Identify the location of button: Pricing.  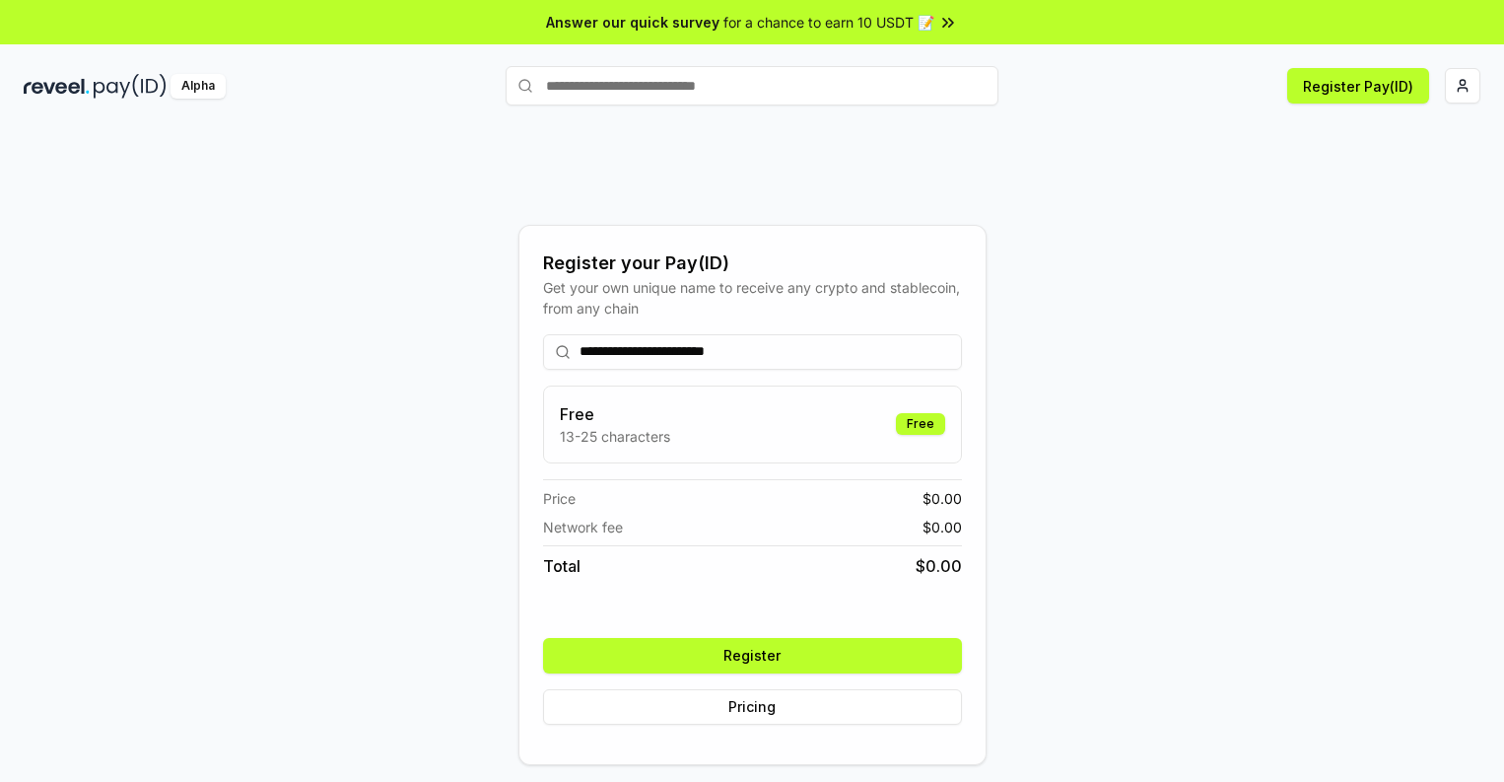
(752, 707).